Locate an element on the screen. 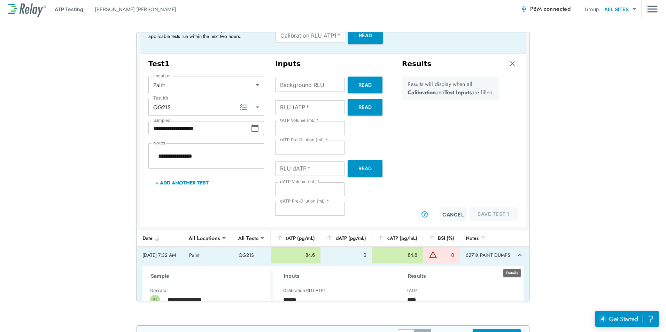 The width and height of the screenshot is (666, 332). h3: Test 1 is located at coordinates (206, 64).